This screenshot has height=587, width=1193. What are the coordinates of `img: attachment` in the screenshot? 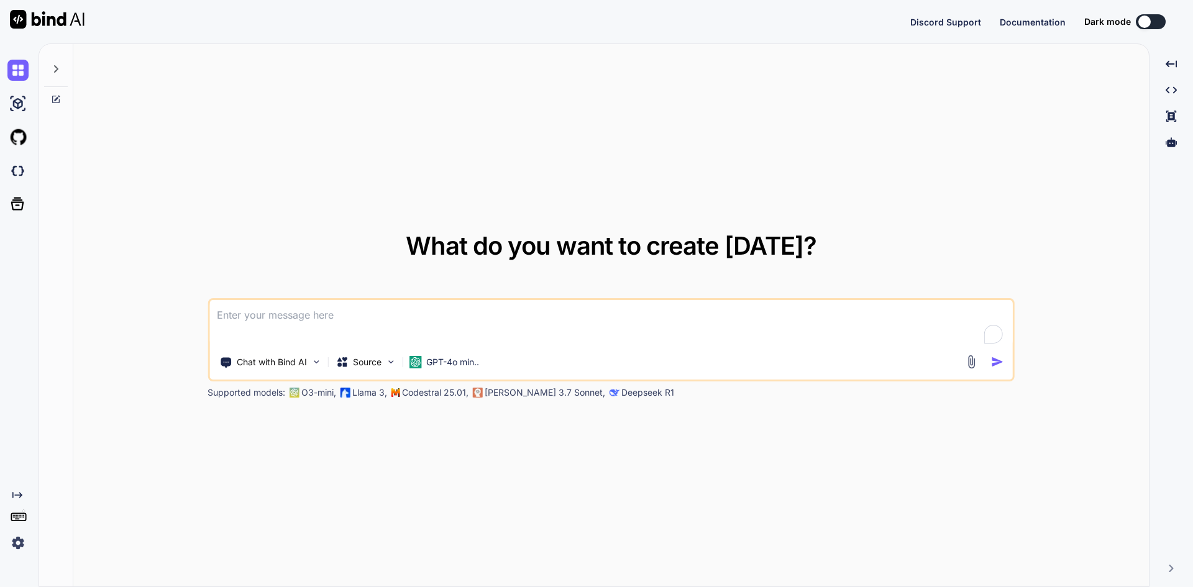 It's located at (971, 361).